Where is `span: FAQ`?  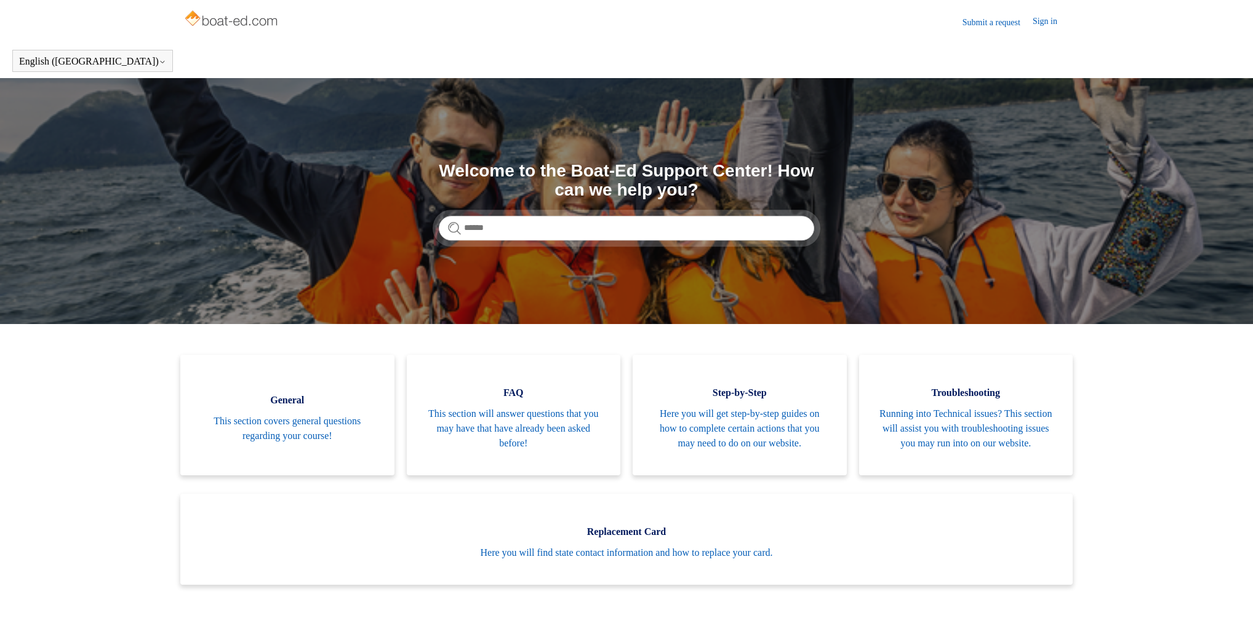
span: FAQ is located at coordinates (514, 393).